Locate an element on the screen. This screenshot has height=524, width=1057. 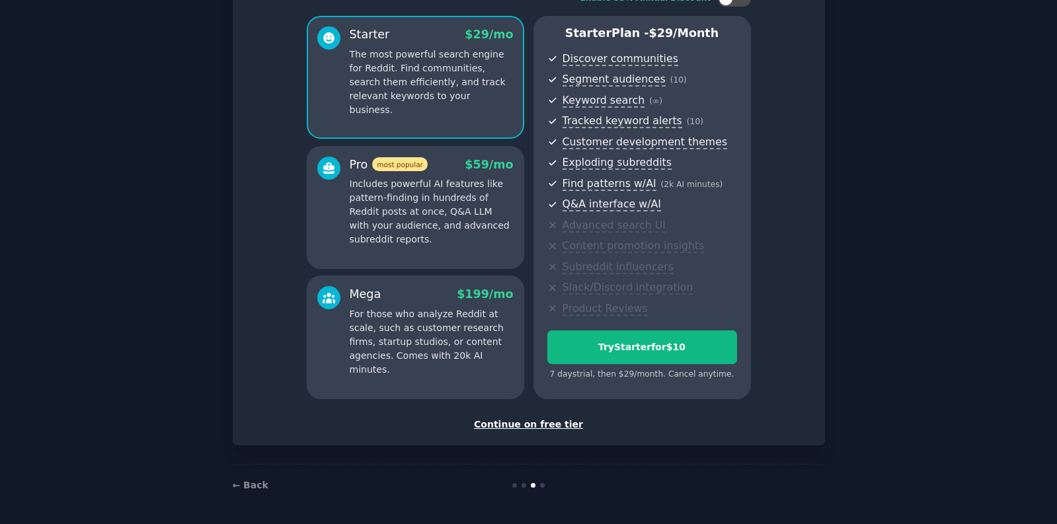
span: Q&A interface w/AI is located at coordinates (611, 204).